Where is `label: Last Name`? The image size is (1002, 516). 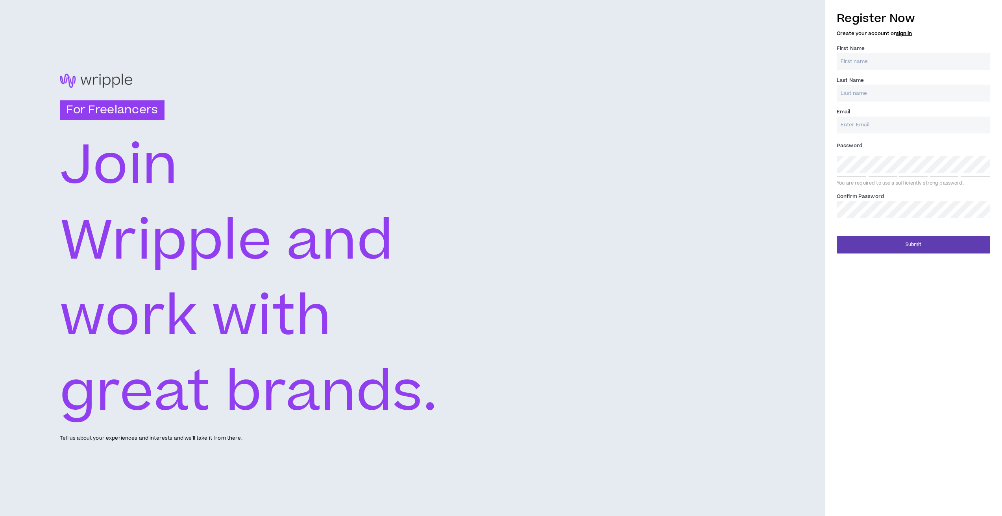
label: Last Name is located at coordinates (850, 80).